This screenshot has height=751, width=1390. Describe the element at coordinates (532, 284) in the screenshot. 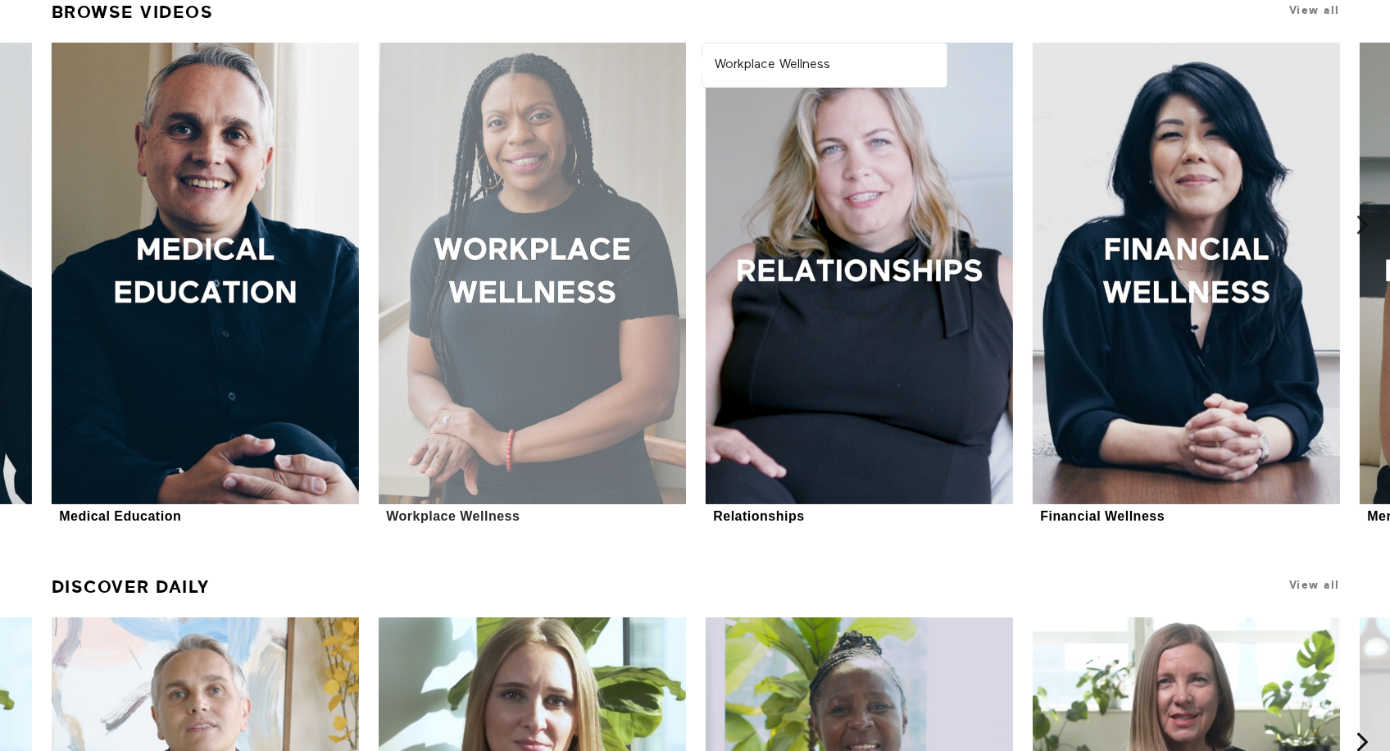

I see `a: Workplace WellnessWorkplace Wellness` at that location.